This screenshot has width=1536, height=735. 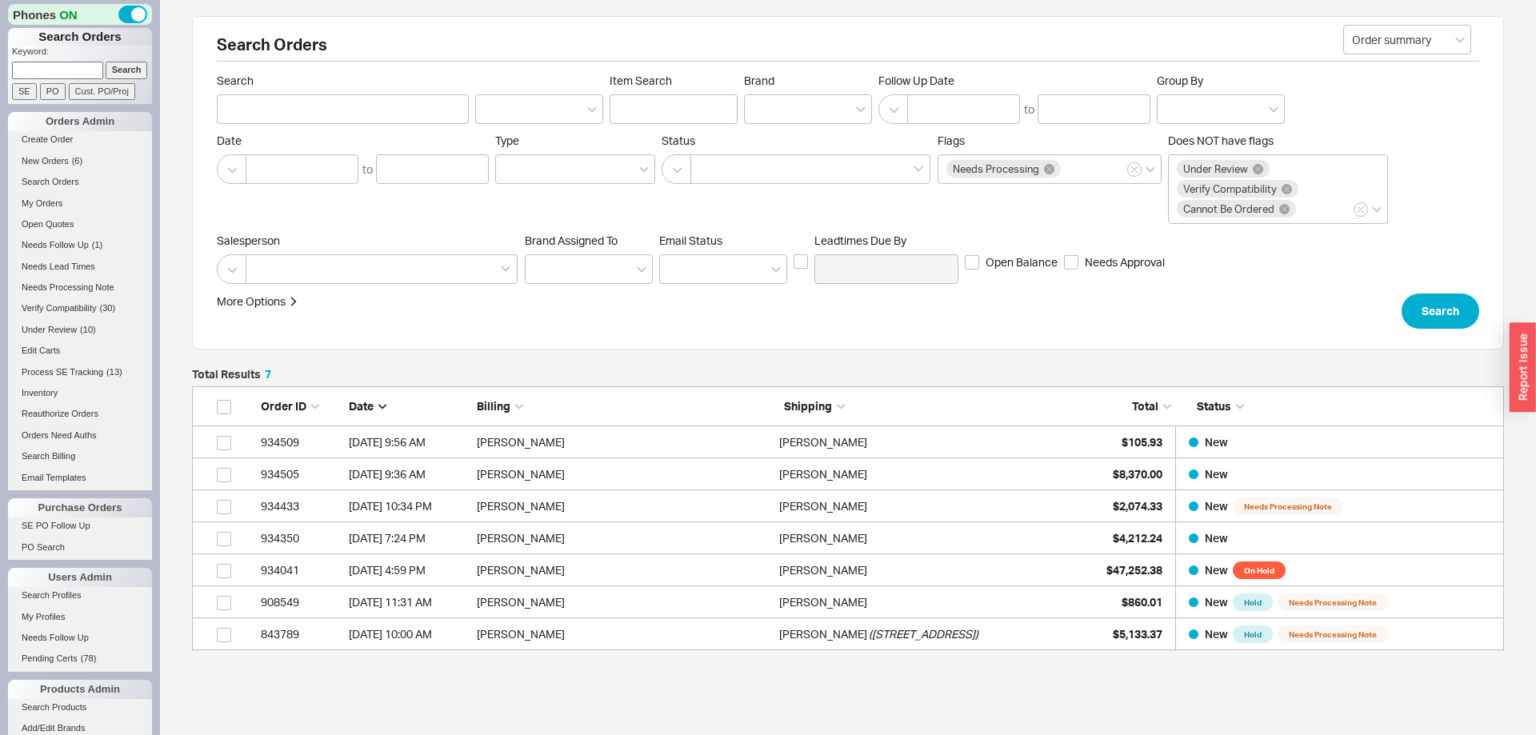 I want to click on button: Does NOT have flags, so click(x=1360, y=210).